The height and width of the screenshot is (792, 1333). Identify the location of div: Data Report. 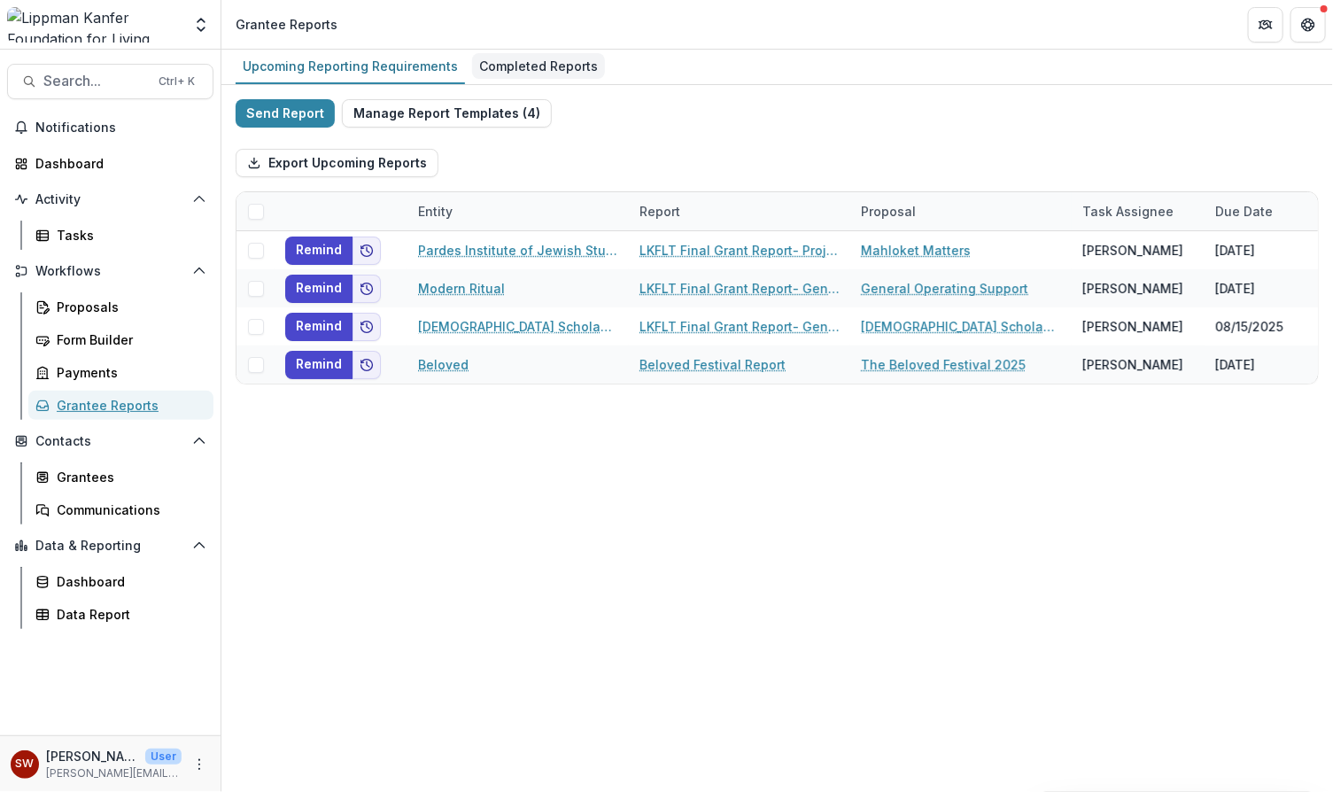
(128, 614).